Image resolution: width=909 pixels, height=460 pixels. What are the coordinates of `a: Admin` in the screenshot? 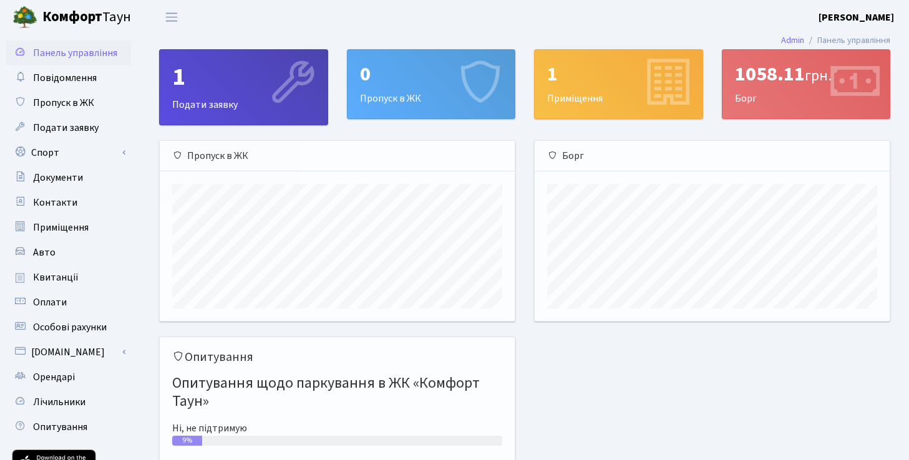 It's located at (792, 40).